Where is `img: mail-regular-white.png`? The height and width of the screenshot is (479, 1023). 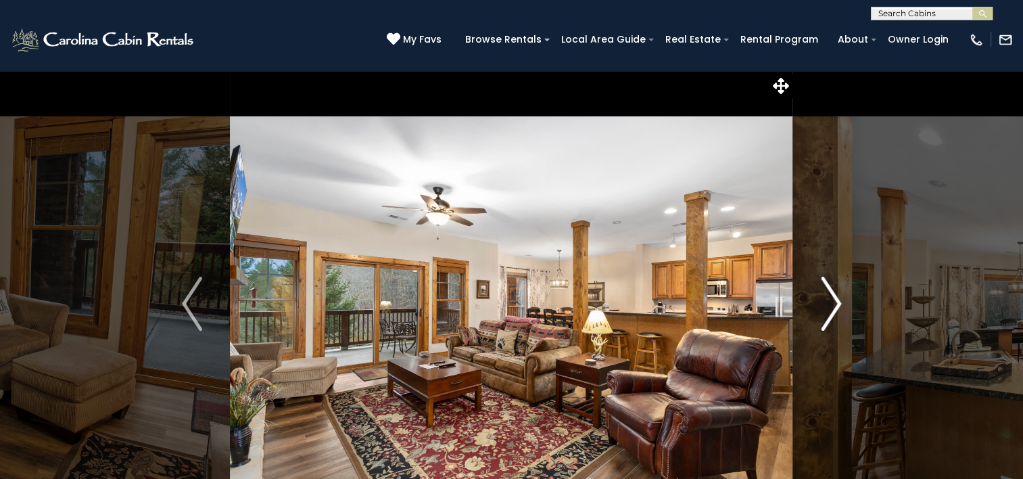 img: mail-regular-white.png is located at coordinates (1006, 40).